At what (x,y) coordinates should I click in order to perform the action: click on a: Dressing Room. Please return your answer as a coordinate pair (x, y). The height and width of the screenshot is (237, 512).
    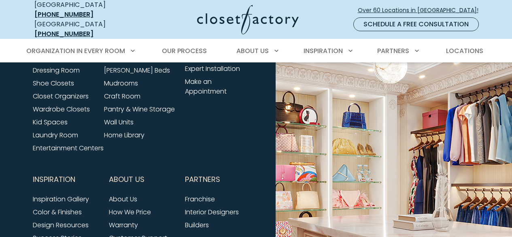
    Looking at the image, I should click on (56, 70).